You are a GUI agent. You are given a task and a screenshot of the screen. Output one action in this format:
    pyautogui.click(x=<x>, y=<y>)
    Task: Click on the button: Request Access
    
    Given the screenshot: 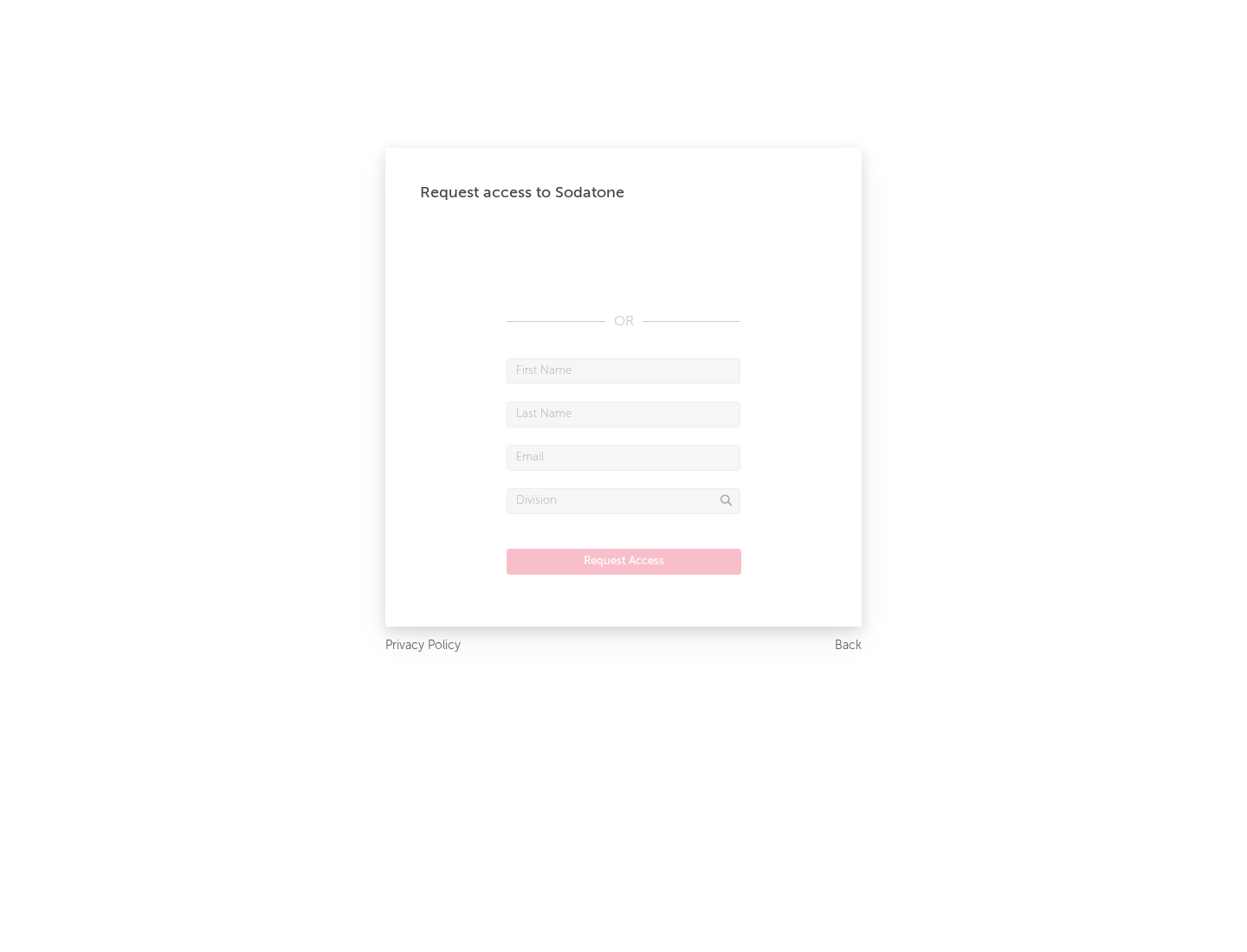 What is the action you would take?
    pyautogui.click(x=623, y=562)
    